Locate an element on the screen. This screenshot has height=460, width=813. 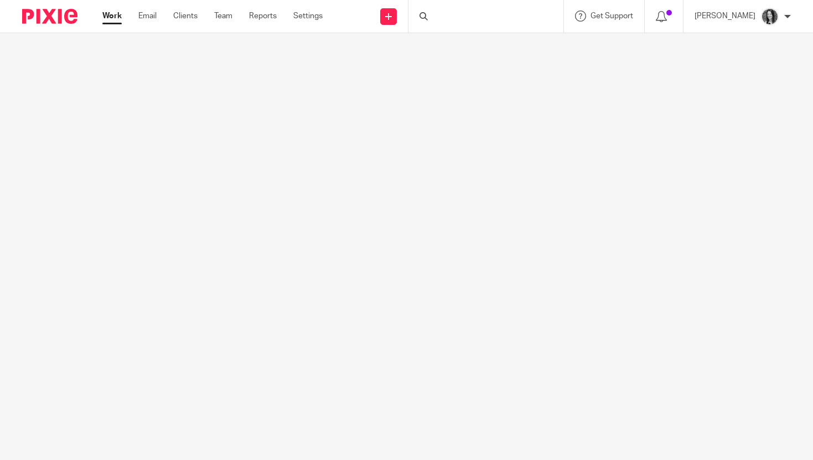
img: brodie%203%20small.jpg is located at coordinates (770, 17).